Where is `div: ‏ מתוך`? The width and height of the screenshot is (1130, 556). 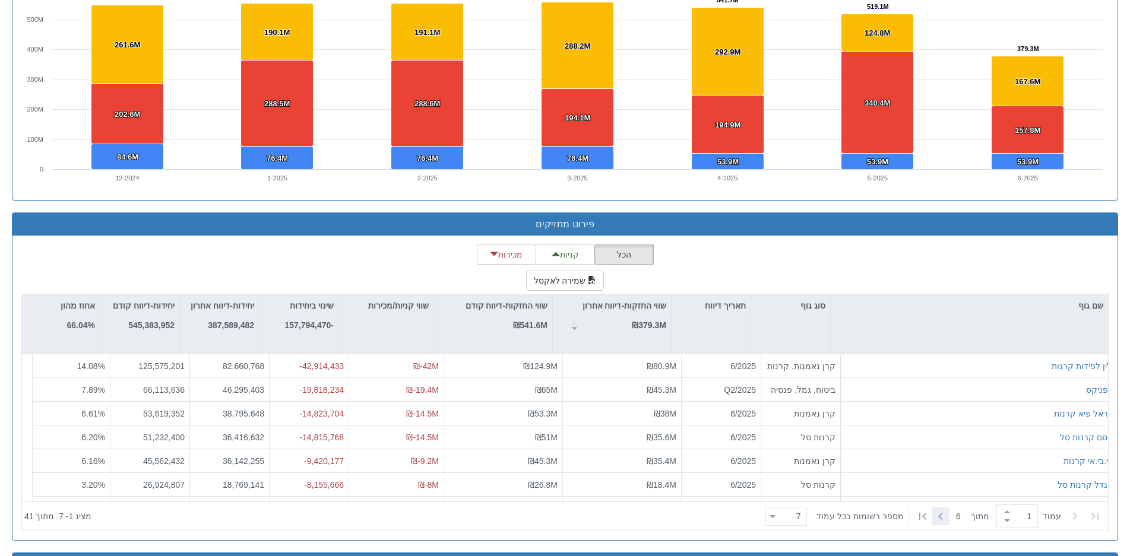
div: ‏ מתוך is located at coordinates (933, 517).